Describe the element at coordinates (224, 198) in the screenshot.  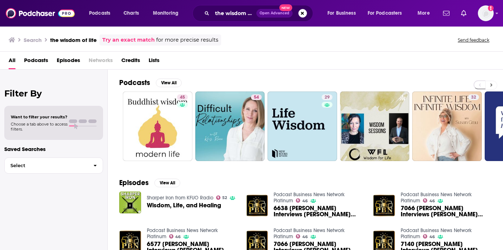
I see `span: 52` at that location.